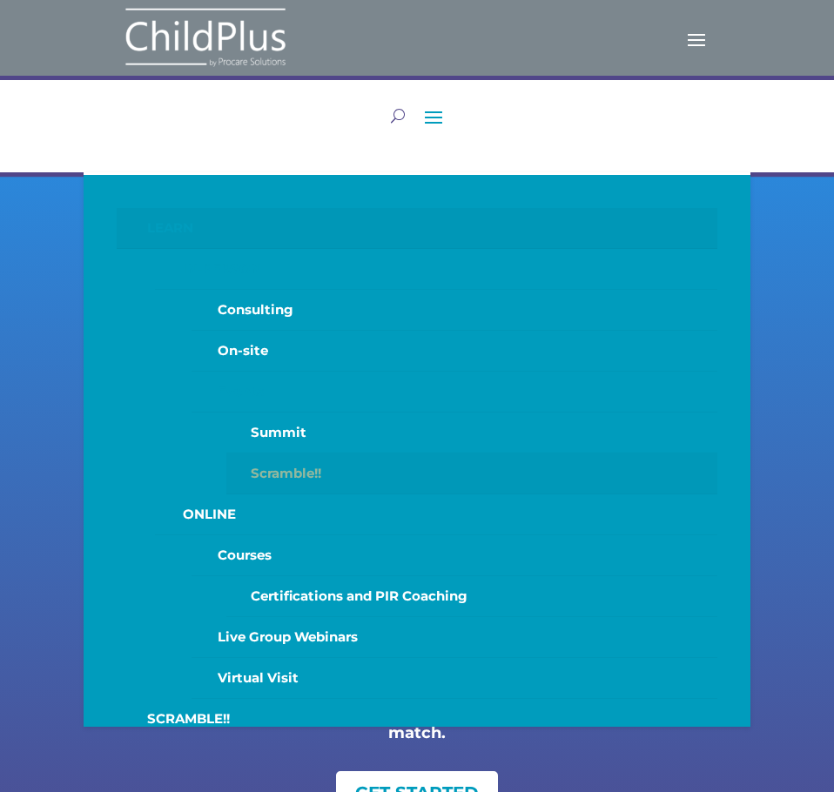 This screenshot has height=792, width=834. Describe the element at coordinates (455, 310) in the screenshot. I see `a: Consulting` at that location.